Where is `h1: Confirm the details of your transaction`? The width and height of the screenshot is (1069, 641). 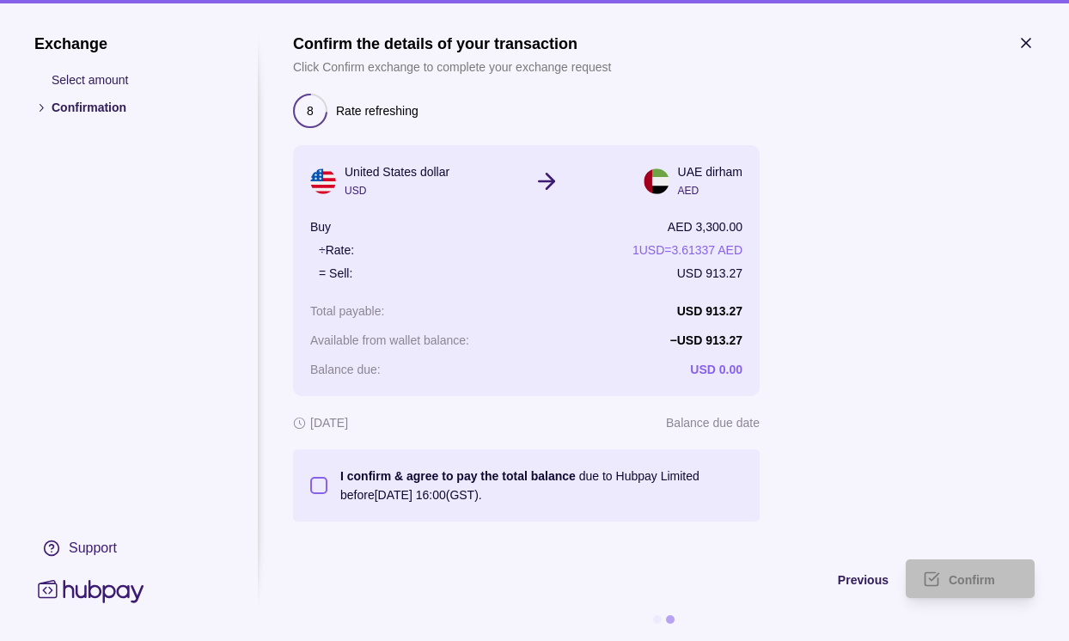 h1: Confirm the details of your transaction is located at coordinates (452, 44).